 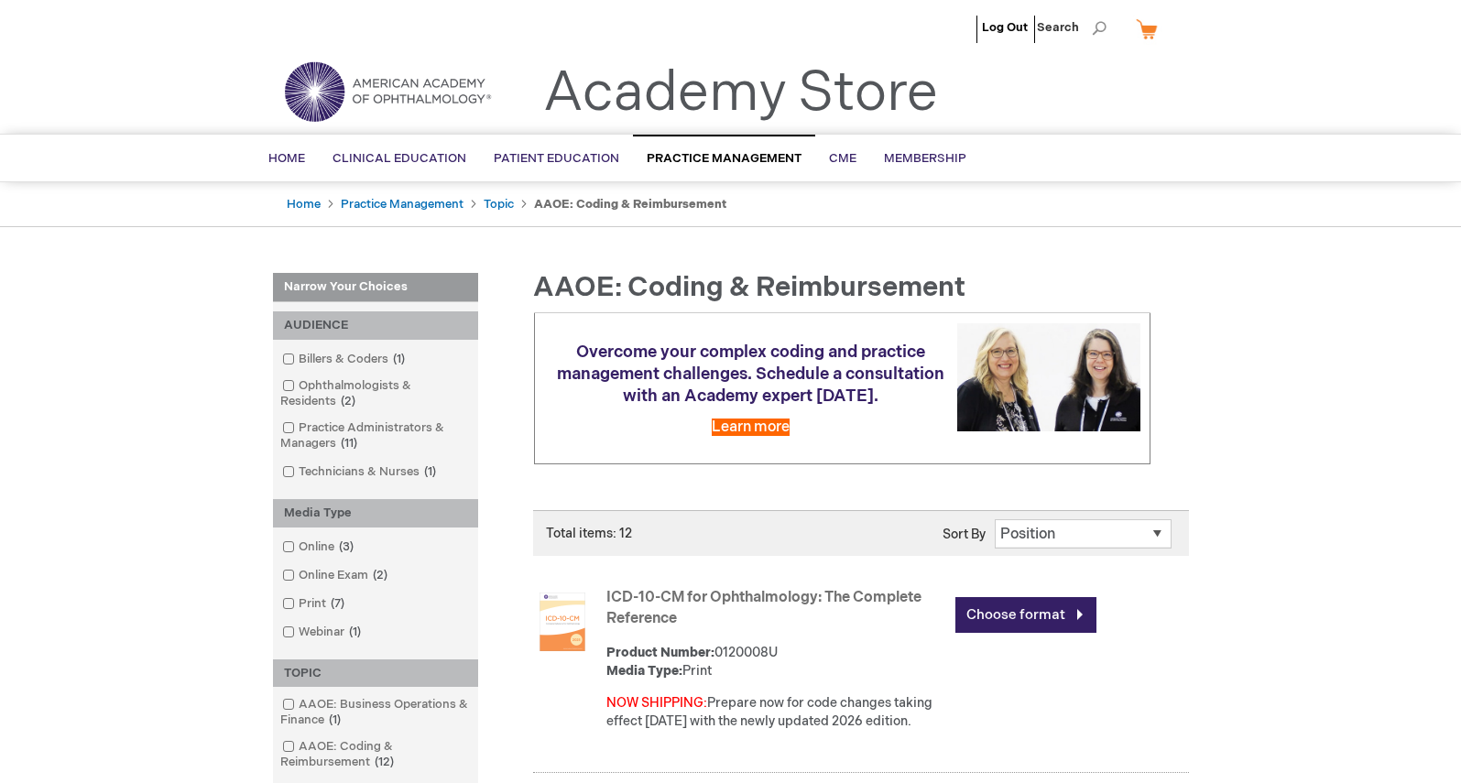 I want to click on span: CME, so click(x=843, y=158).